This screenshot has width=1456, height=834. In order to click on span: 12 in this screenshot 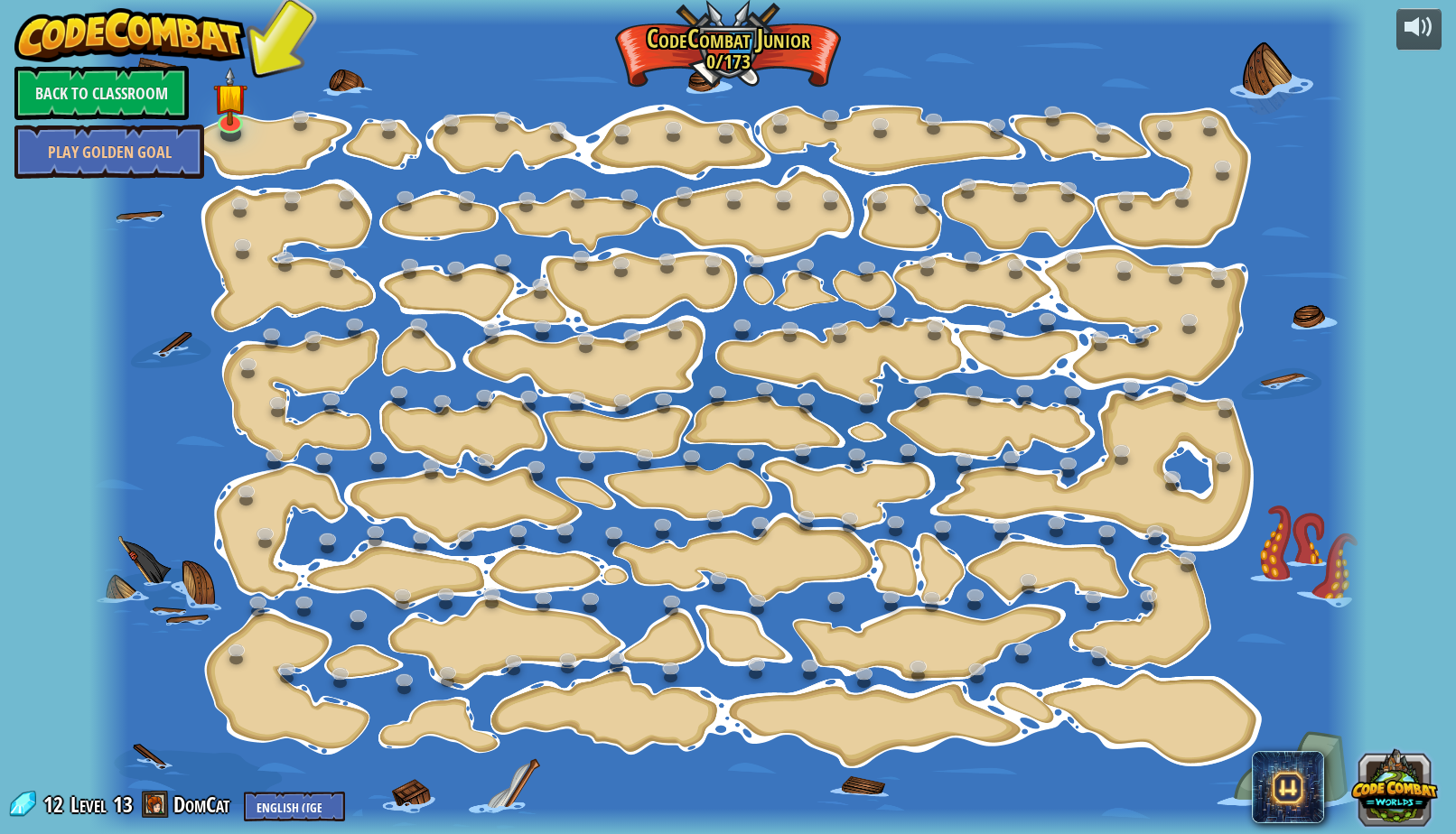, I will do `click(56, 805)`.